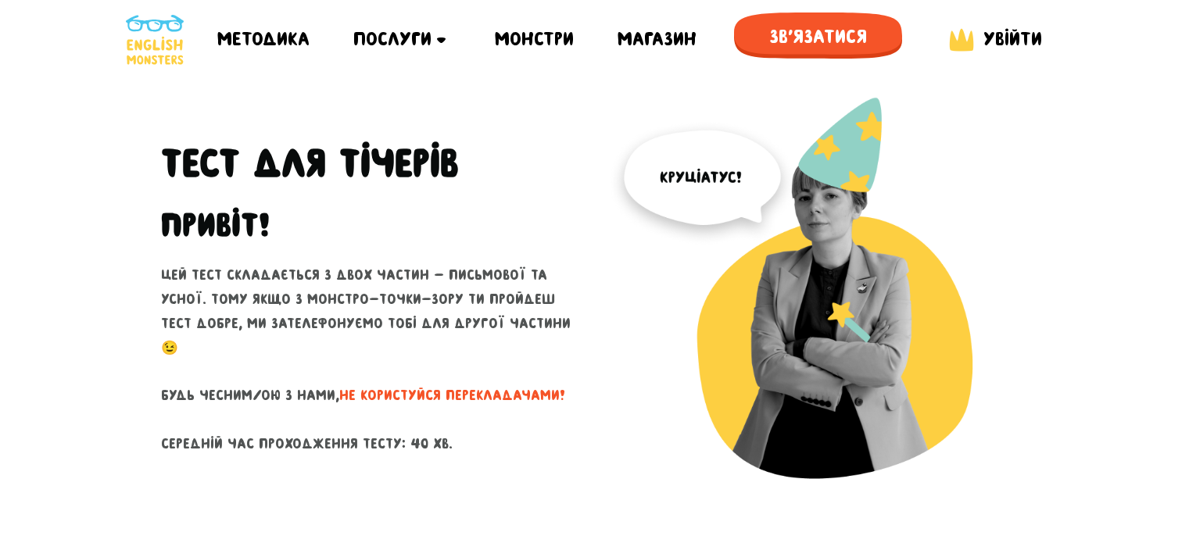  I want to click on h1: Тест для тічерів, so click(372, 163).